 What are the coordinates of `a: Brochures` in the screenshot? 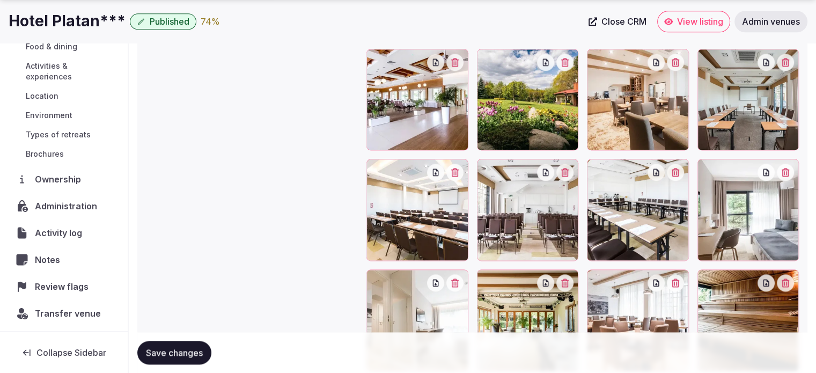 It's located at (64, 154).